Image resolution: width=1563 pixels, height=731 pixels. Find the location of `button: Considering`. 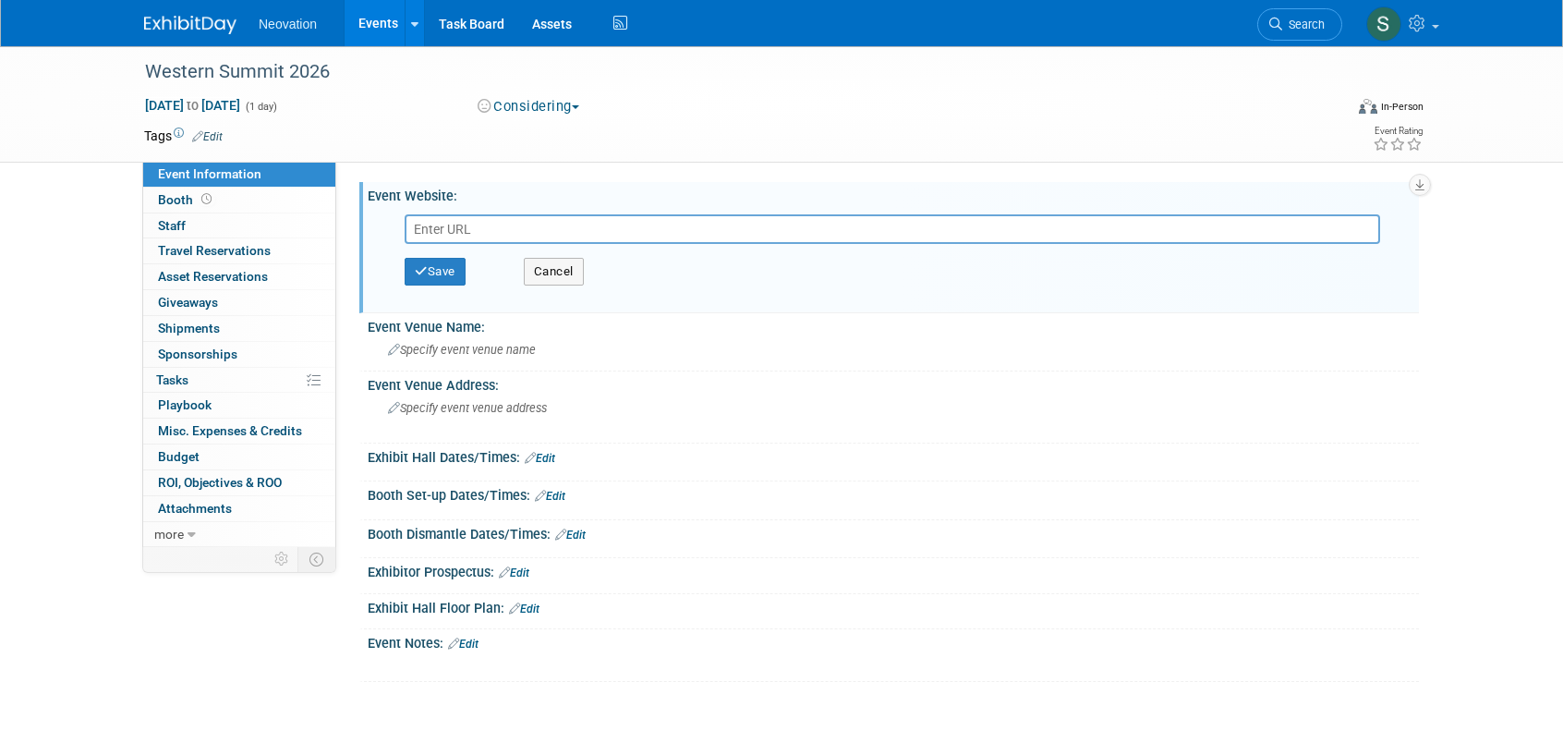

button: Considering is located at coordinates (528, 106).